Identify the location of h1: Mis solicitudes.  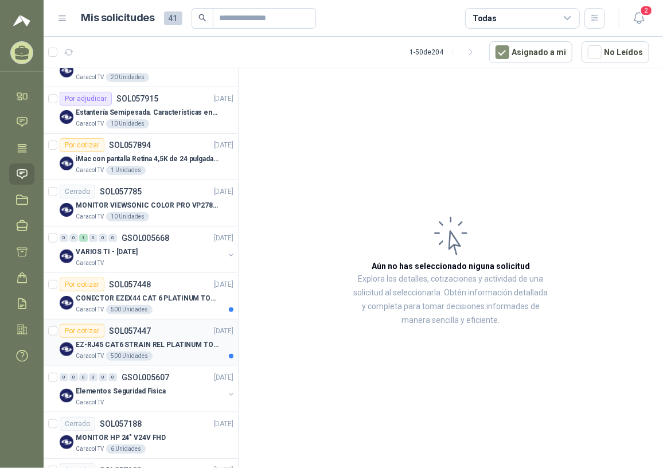
(118, 18).